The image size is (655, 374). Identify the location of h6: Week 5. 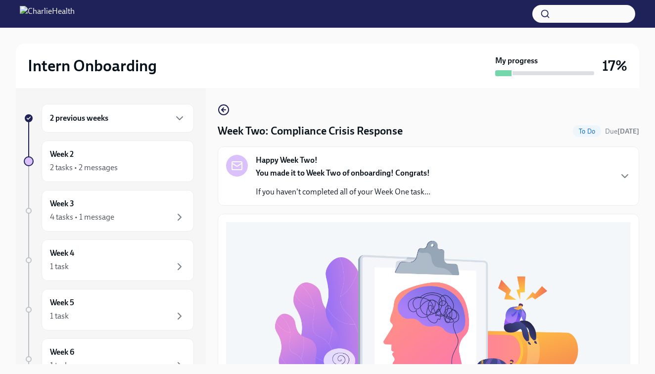
(62, 303).